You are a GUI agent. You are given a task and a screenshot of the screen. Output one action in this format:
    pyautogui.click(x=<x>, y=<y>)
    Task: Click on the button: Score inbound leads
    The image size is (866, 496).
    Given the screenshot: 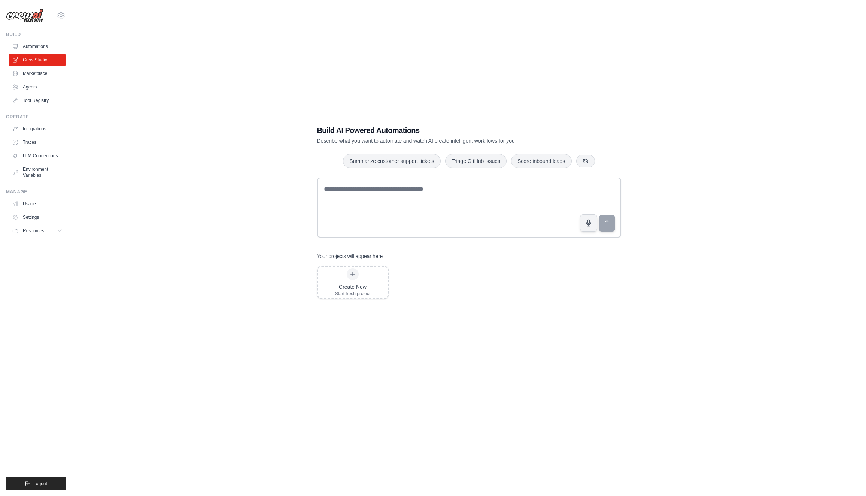 What is the action you would take?
    pyautogui.click(x=542, y=161)
    